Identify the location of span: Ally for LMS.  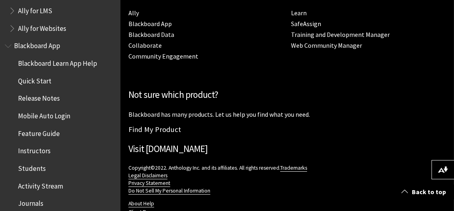
(35, 9).